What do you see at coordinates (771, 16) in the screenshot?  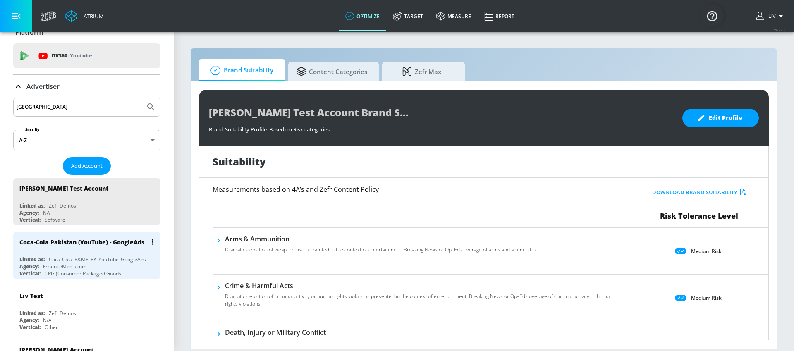 I see `span: login as: liv.ho@zefr.com` at bounding box center [771, 16].